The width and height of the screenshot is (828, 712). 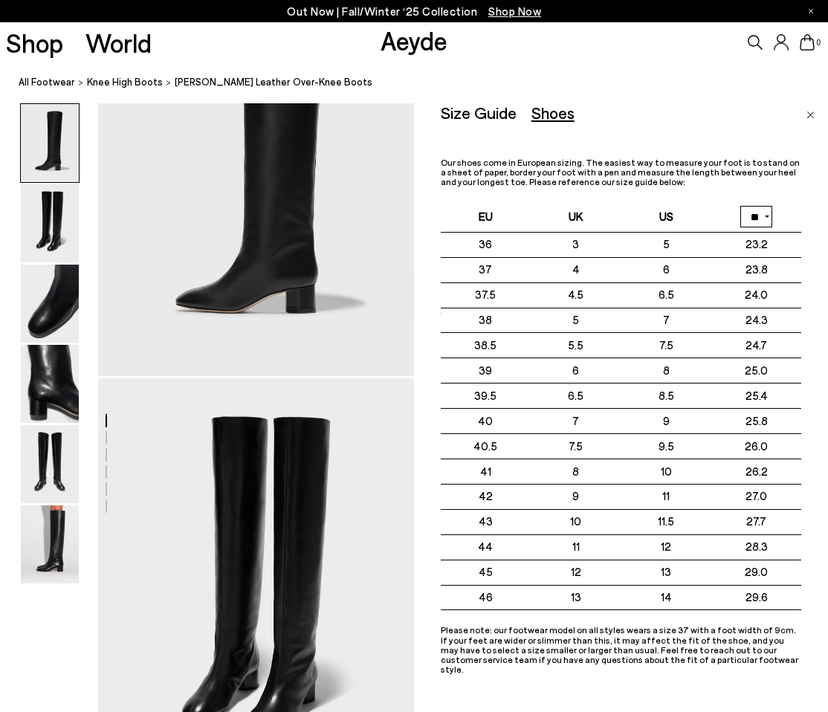 I want to click on a: Close, so click(x=810, y=112).